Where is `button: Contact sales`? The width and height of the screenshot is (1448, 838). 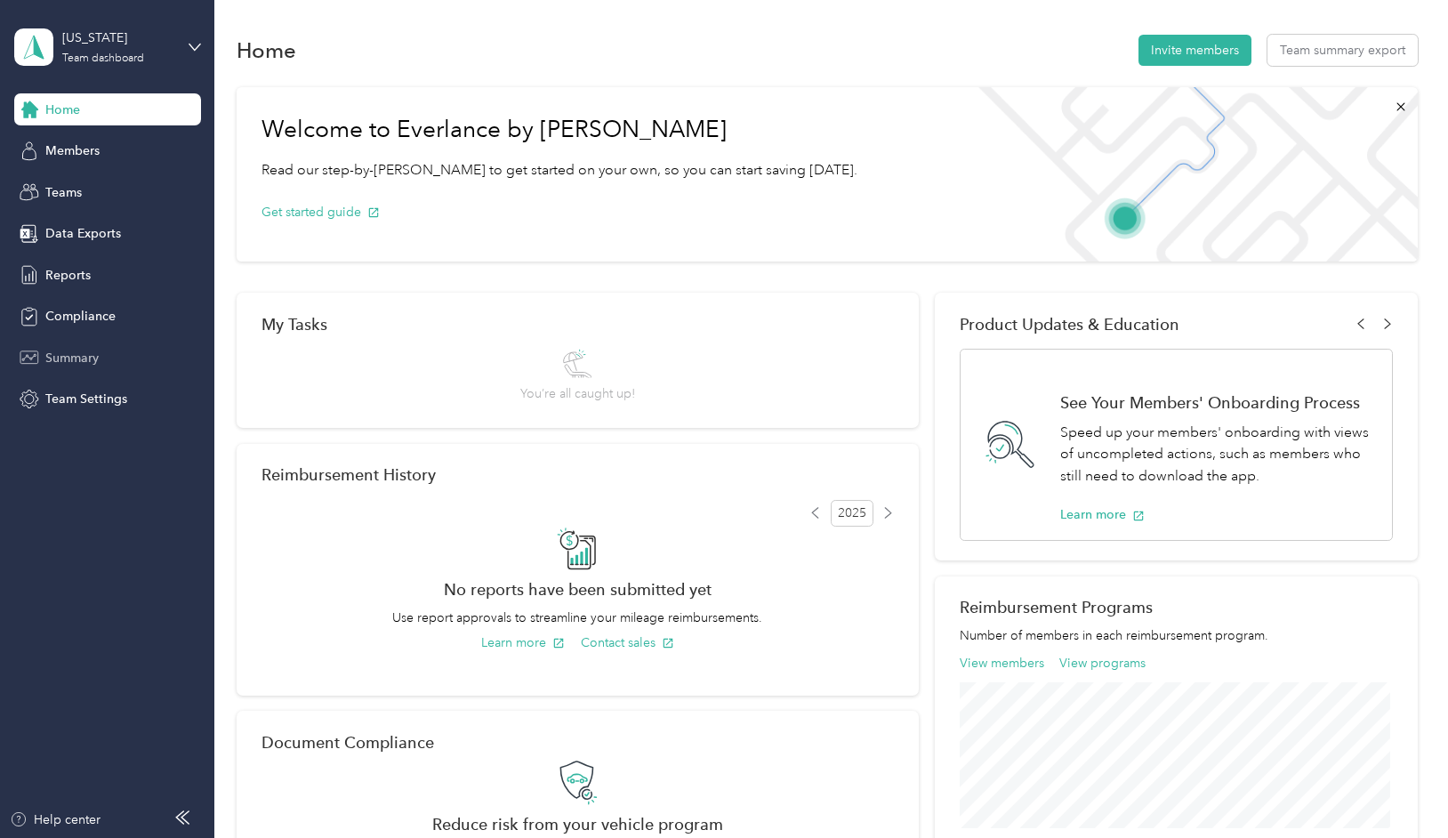
button: Contact sales is located at coordinates (627, 642).